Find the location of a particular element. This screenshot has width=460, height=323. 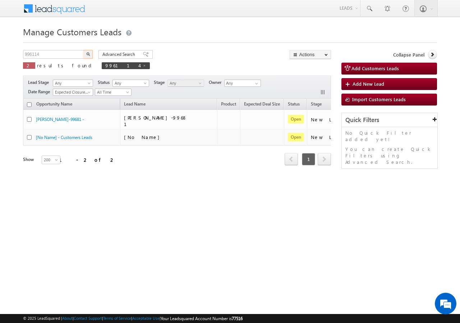

span: Add Customers Leads is located at coordinates (375, 68).